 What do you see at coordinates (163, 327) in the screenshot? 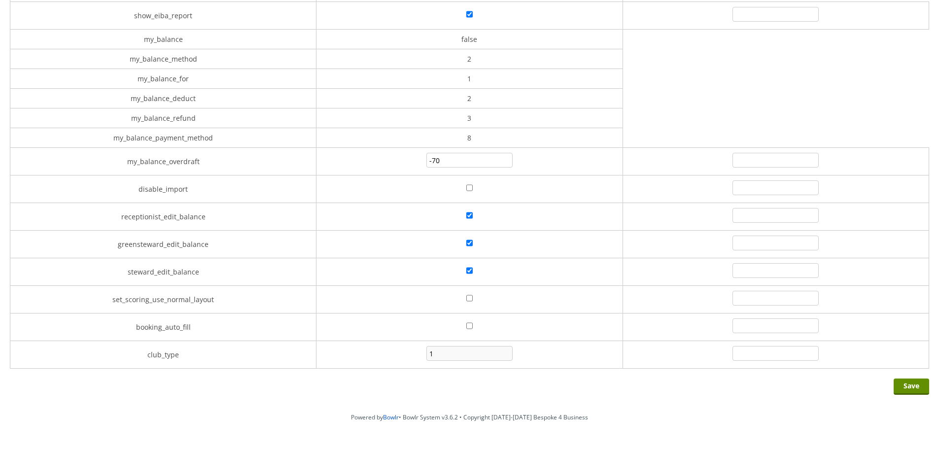
I see `td: booking_auto_fill` at bounding box center [163, 327].